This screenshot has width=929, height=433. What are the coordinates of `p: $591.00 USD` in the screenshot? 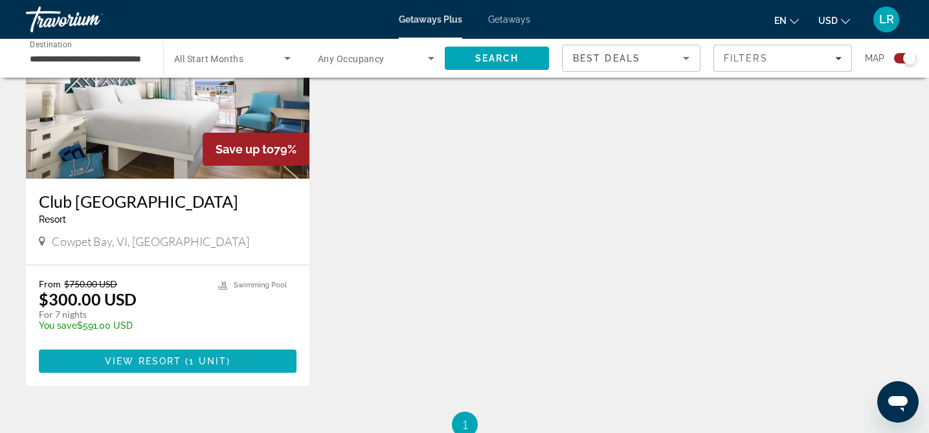 It's located at (122, 326).